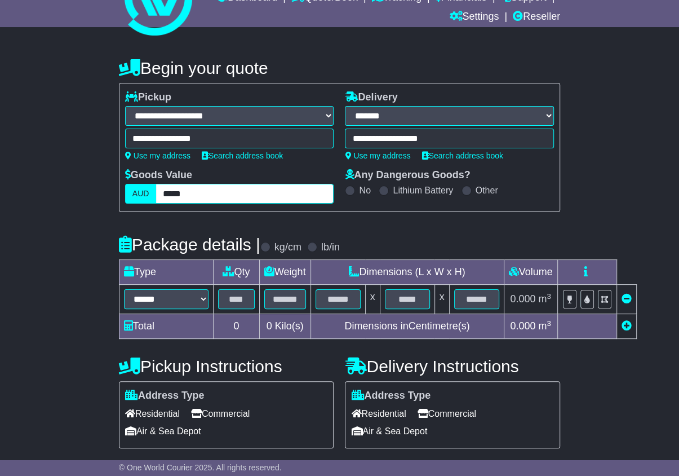 Image resolution: width=679 pixels, height=476 pixels. I want to click on a: Reseller, so click(537, 17).